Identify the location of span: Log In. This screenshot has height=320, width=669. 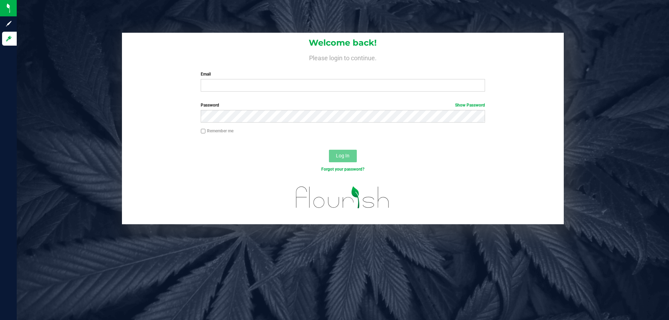
(343, 156).